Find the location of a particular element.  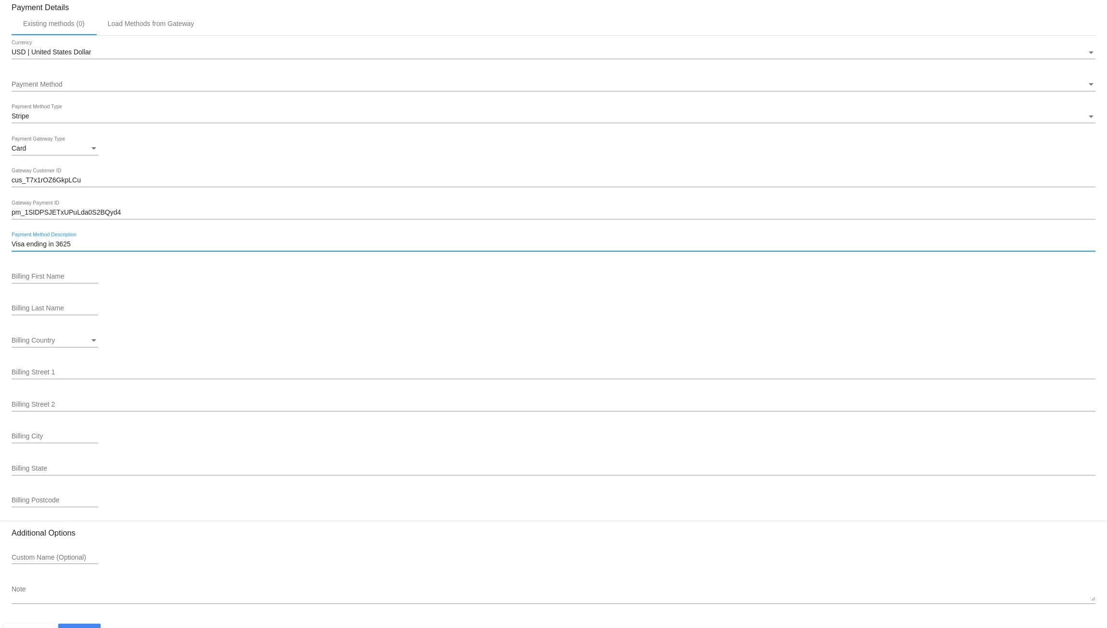

div: Existing methods (0) is located at coordinates (54, 24).